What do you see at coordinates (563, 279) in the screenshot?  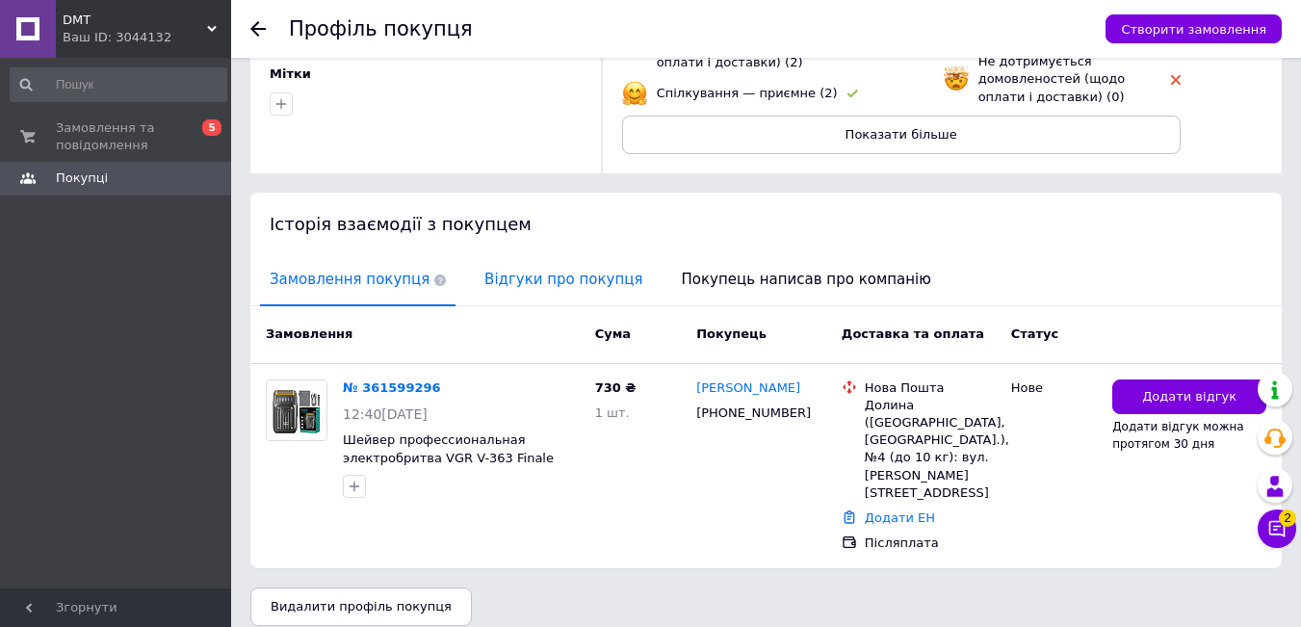 I see `span: Відгуки про покупця` at bounding box center [563, 279].